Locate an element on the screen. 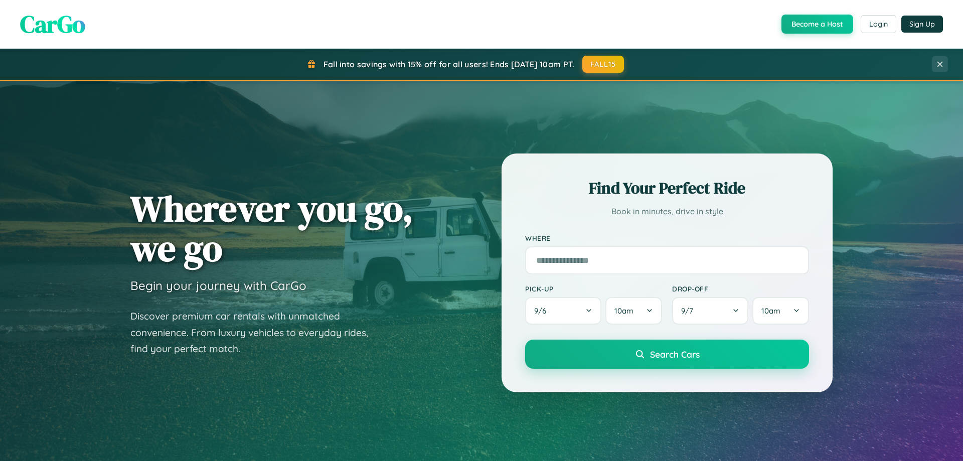 Image resolution: width=963 pixels, height=461 pixels. h2: Find Your Perfect Ride is located at coordinates (667, 188).